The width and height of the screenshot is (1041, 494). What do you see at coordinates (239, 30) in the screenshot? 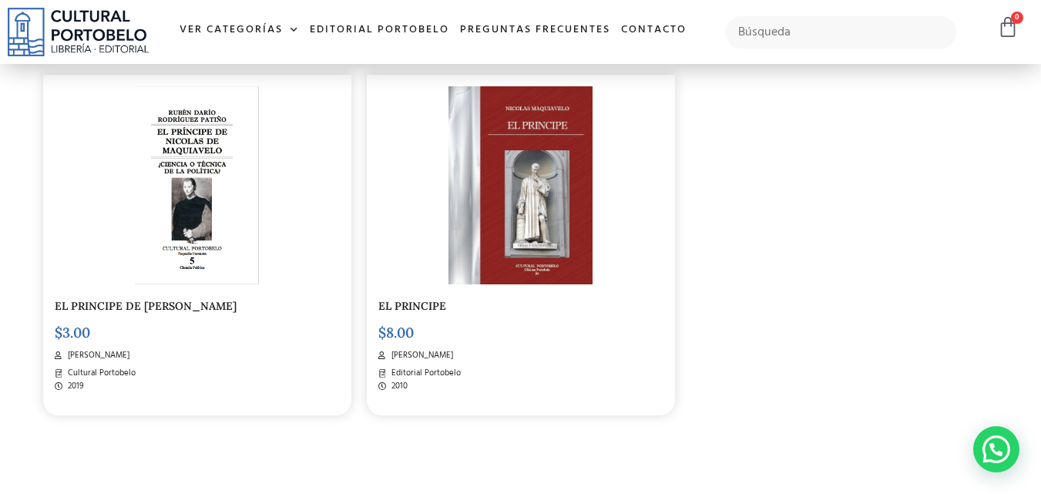
I see `a: Ver Categorías` at bounding box center [239, 30].